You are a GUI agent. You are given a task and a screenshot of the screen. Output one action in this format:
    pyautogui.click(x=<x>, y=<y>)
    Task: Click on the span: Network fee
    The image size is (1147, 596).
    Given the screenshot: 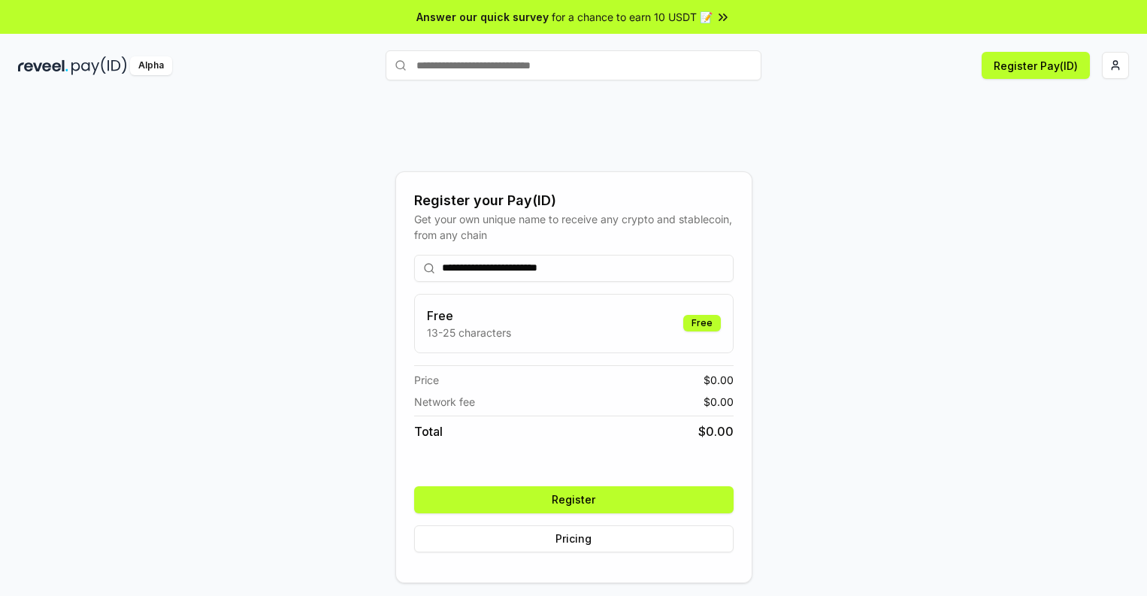 What is the action you would take?
    pyautogui.click(x=444, y=401)
    